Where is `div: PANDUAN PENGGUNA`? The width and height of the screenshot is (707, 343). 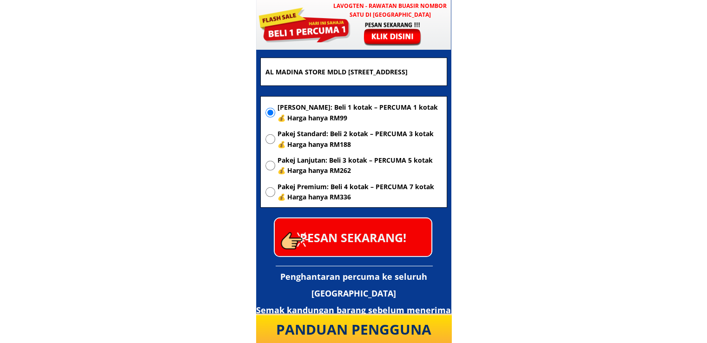
div: PANDUAN PENGGUNA is located at coordinates (354, 329).